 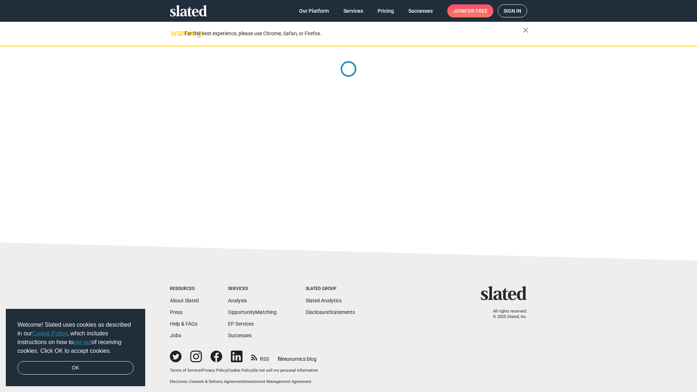 I want to click on mat-icon: warning, so click(x=175, y=33).